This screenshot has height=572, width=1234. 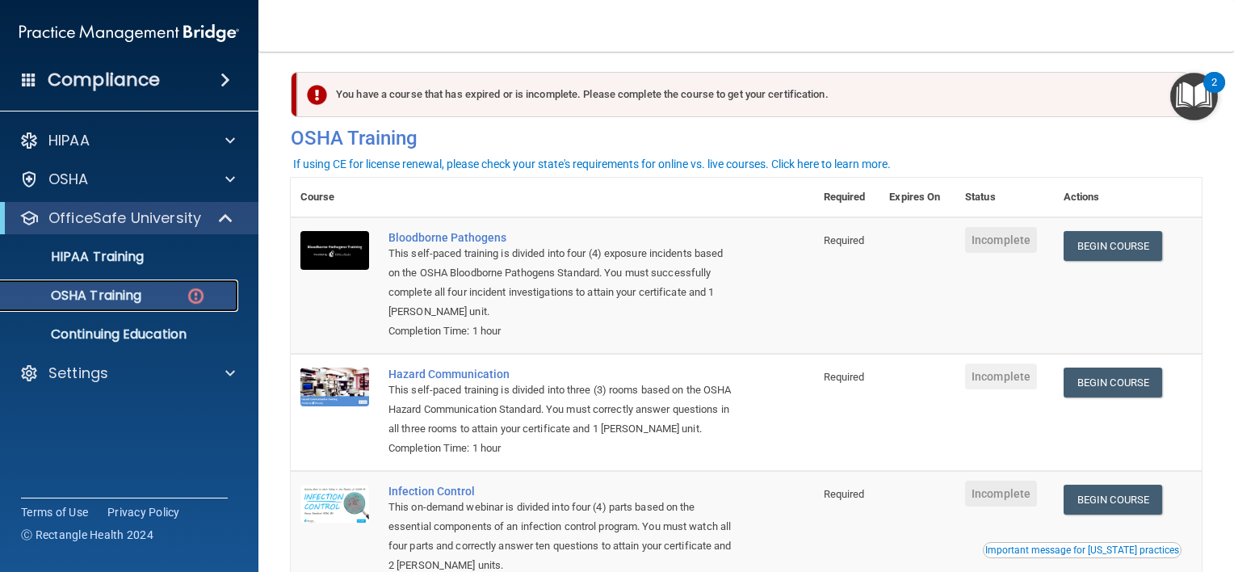 What do you see at coordinates (1082, 550) in the screenshot?
I see `button: Read this if you are a dental practitioner in the state of CA` at bounding box center [1082, 550].